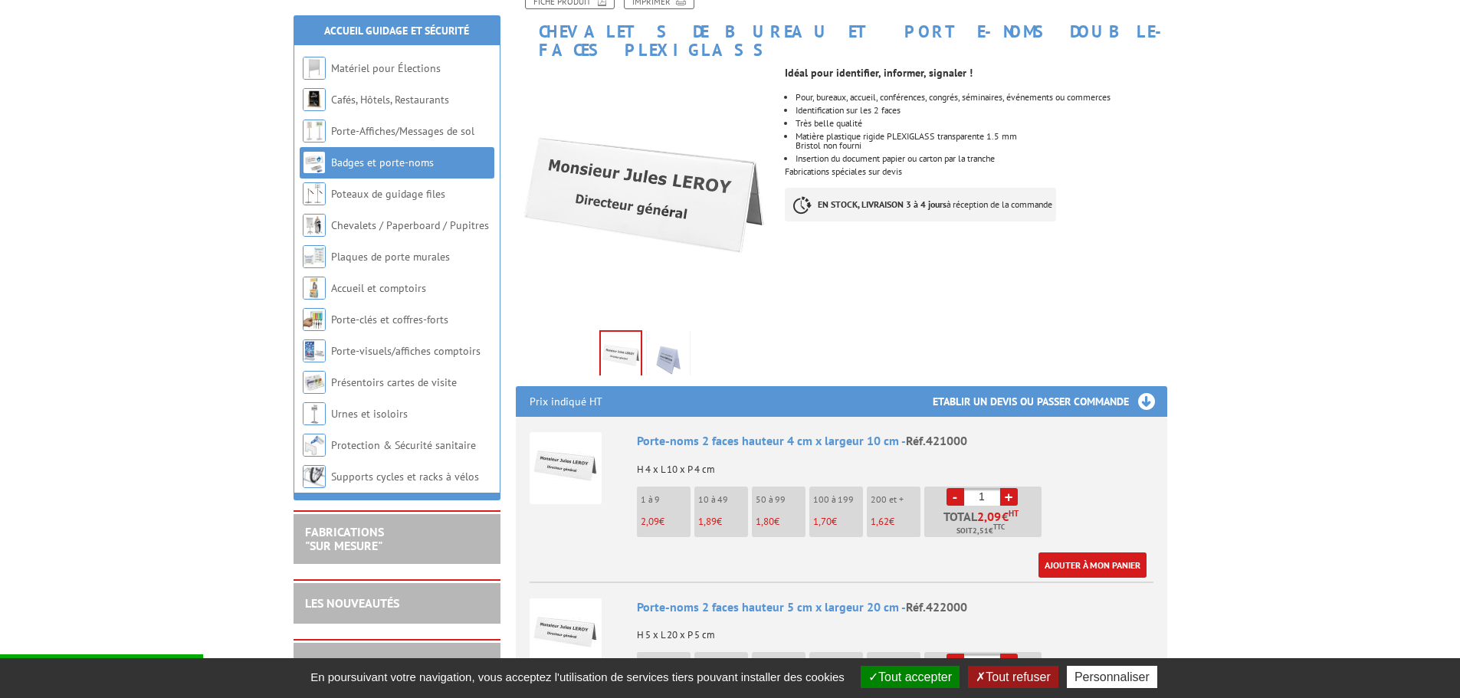  Describe the element at coordinates (981, 123) in the screenshot. I see `li: Très belle qualité` at that location.